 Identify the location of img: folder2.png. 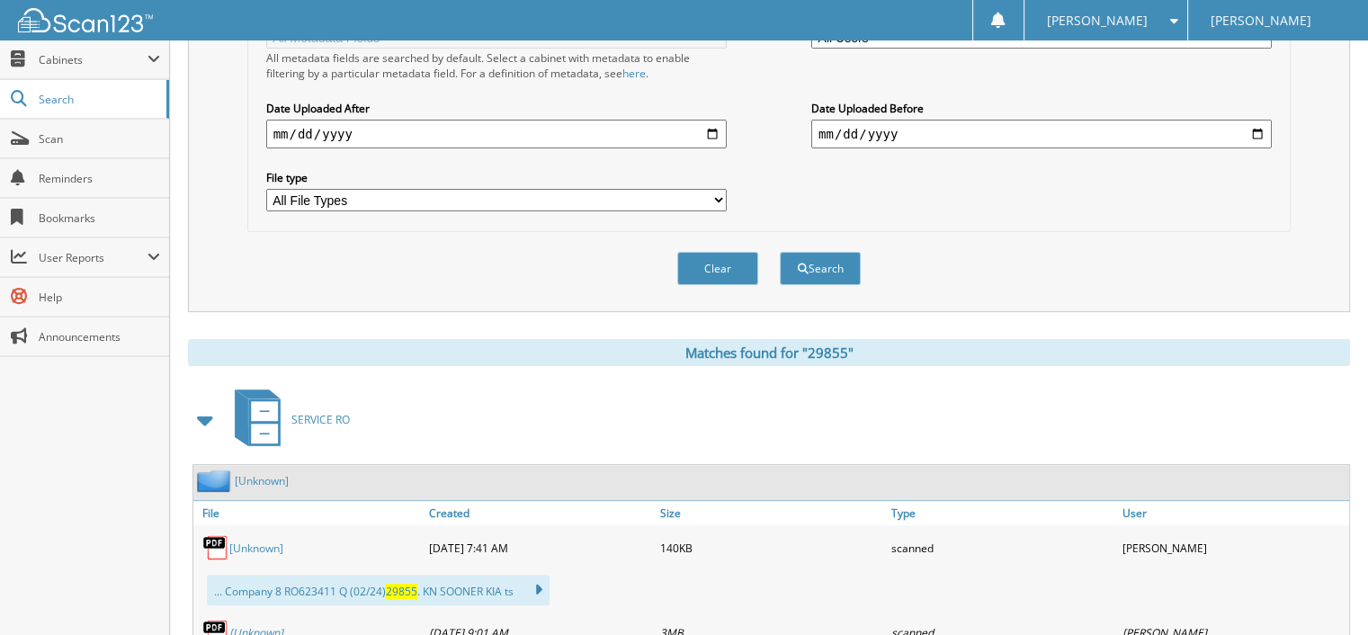
(216, 480).